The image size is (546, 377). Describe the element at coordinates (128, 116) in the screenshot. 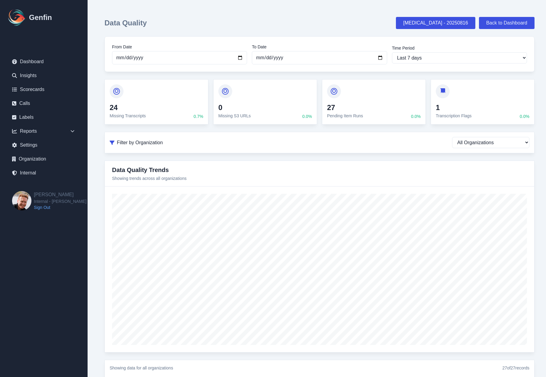

I see `span: Missing Transcripts` at that location.